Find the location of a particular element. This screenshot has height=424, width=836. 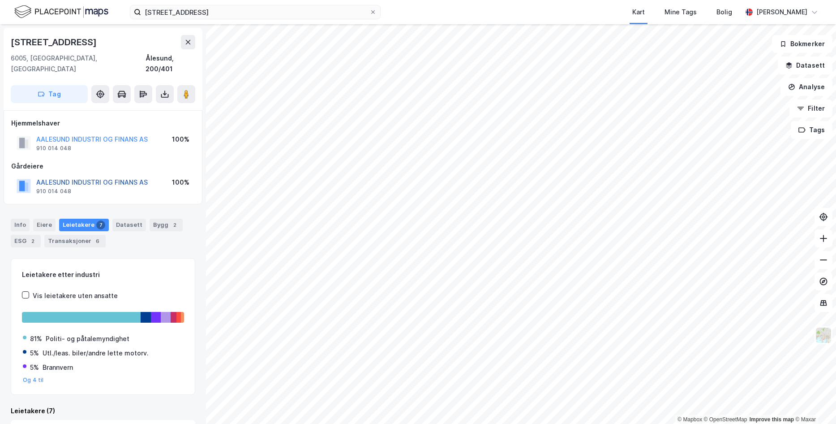

div: Utl./leas. biler/andre lette motorv. is located at coordinates (95, 353).